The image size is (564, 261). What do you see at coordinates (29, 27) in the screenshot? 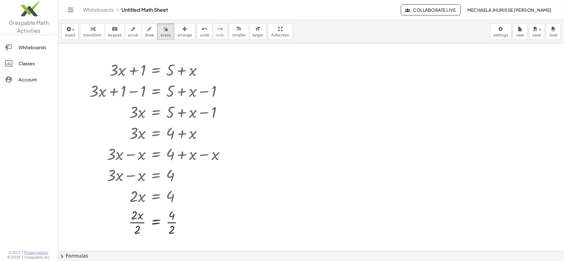
I see `span: Graspable Math Activities` at bounding box center [29, 27].